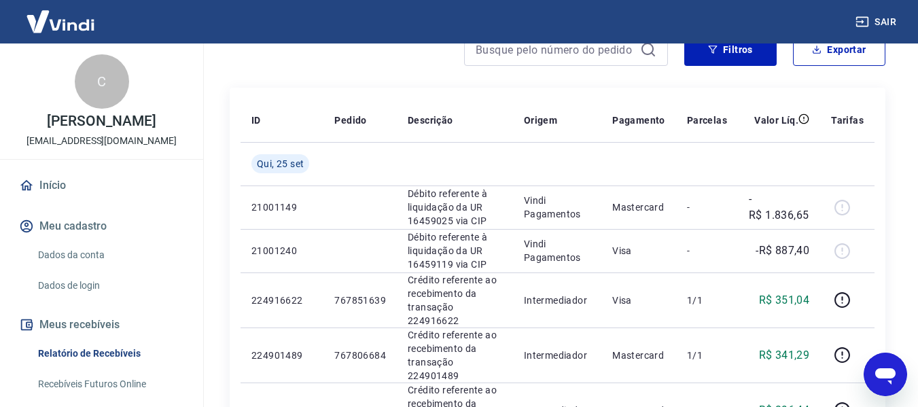  I want to click on p: 224901489, so click(282, 355).